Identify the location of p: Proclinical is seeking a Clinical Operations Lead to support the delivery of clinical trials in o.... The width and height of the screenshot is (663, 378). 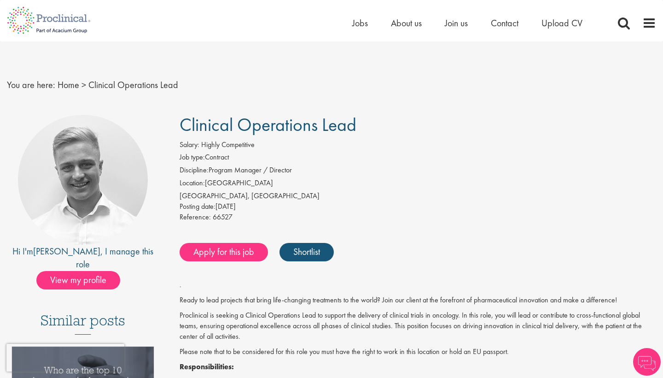
(418, 326).